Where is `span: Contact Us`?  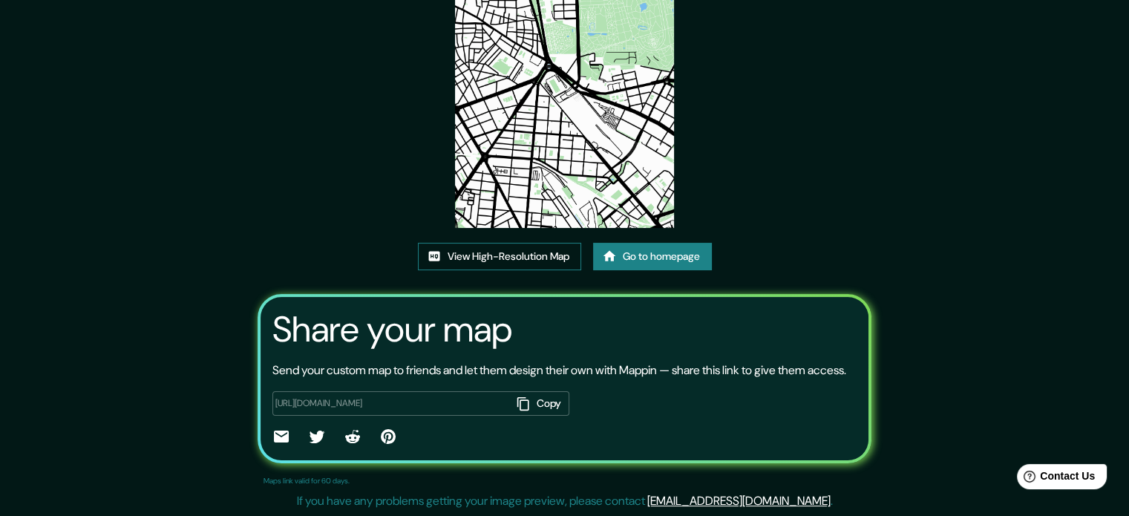
span: Contact Us is located at coordinates (71, 18).